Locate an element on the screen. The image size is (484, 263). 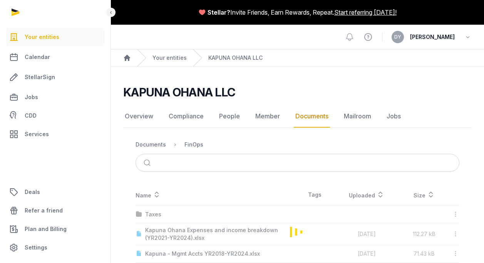
a: Mailroom is located at coordinates (358, 116).